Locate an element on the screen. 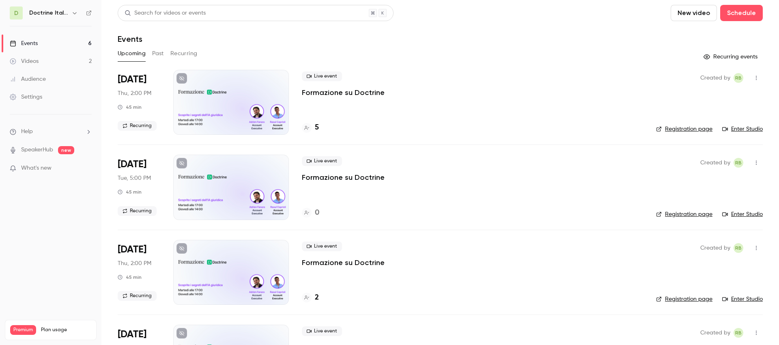  span: Help is located at coordinates (27, 131).